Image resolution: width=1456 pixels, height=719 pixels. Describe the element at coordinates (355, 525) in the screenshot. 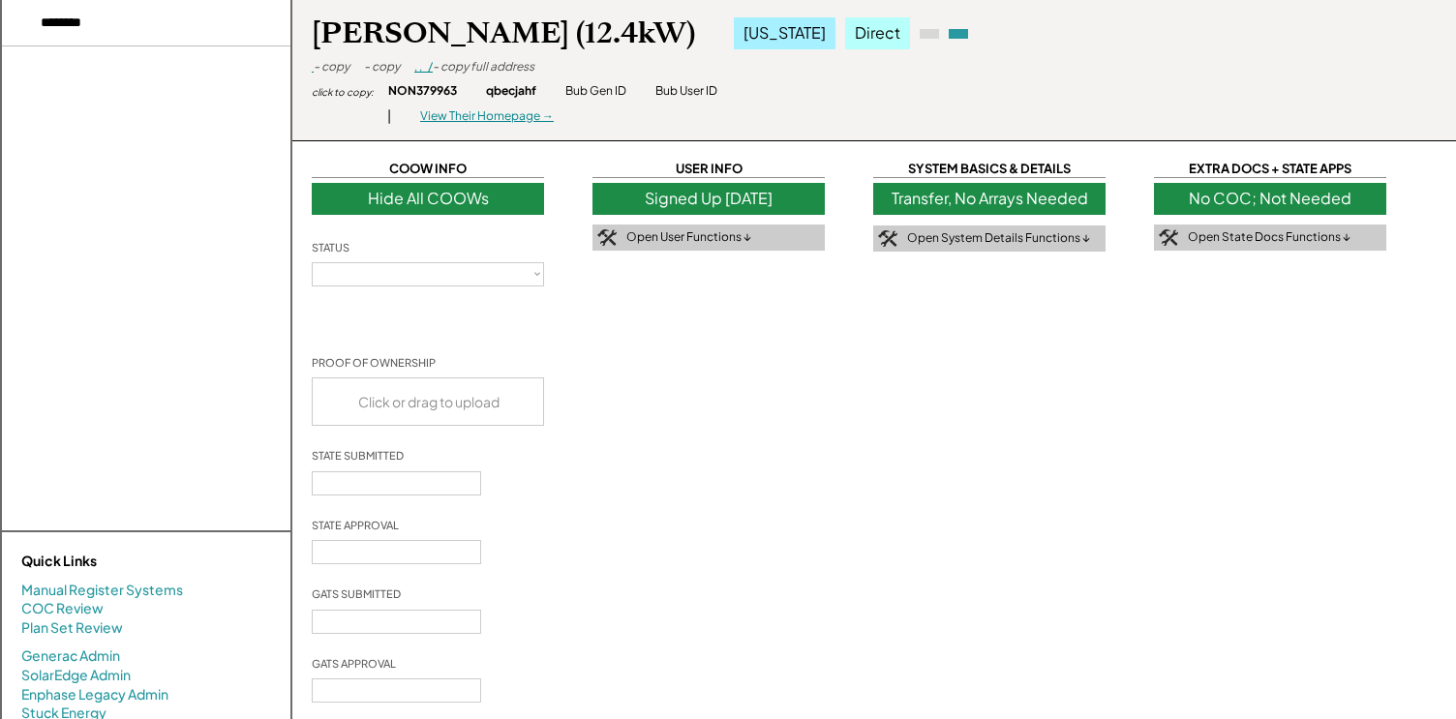

I see `div: STATE APPROVAL` at that location.